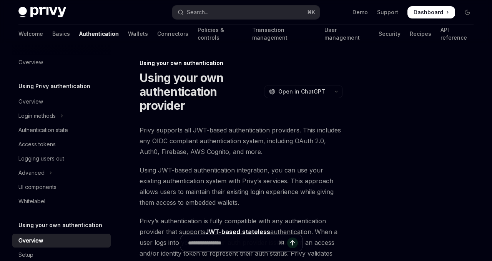 The width and height of the screenshot is (492, 261). Describe the element at coordinates (467, 12) in the screenshot. I see `button: Toggle dark mode` at that location.